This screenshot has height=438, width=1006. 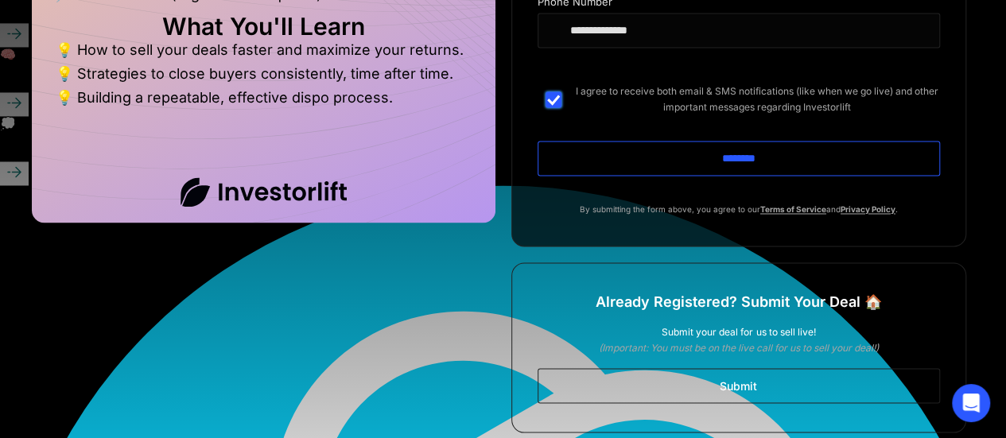 What do you see at coordinates (867, 209) in the screenshot?
I see `a: Privacy Policy` at bounding box center [867, 209].